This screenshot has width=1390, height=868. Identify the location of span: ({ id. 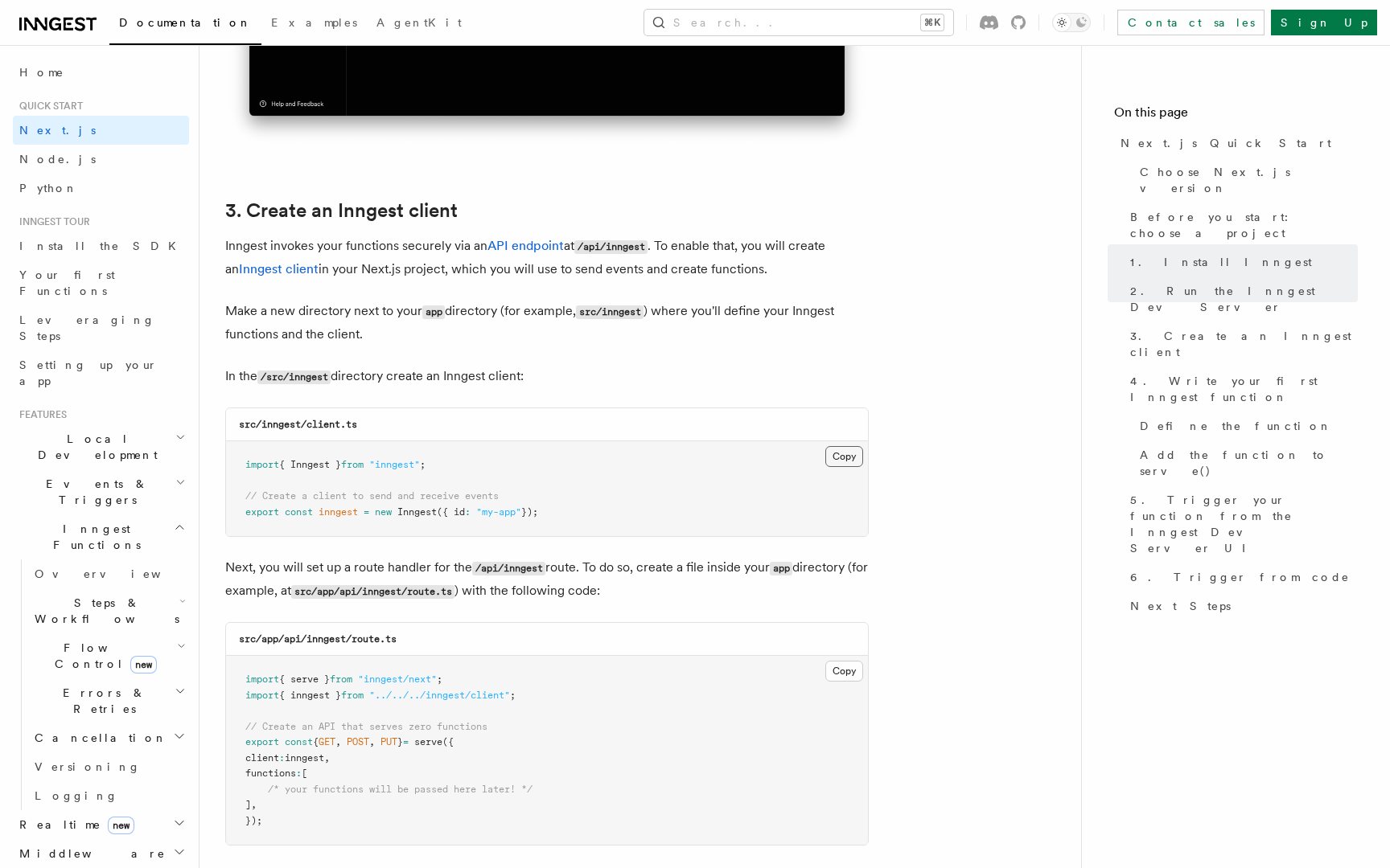
(450, 512).